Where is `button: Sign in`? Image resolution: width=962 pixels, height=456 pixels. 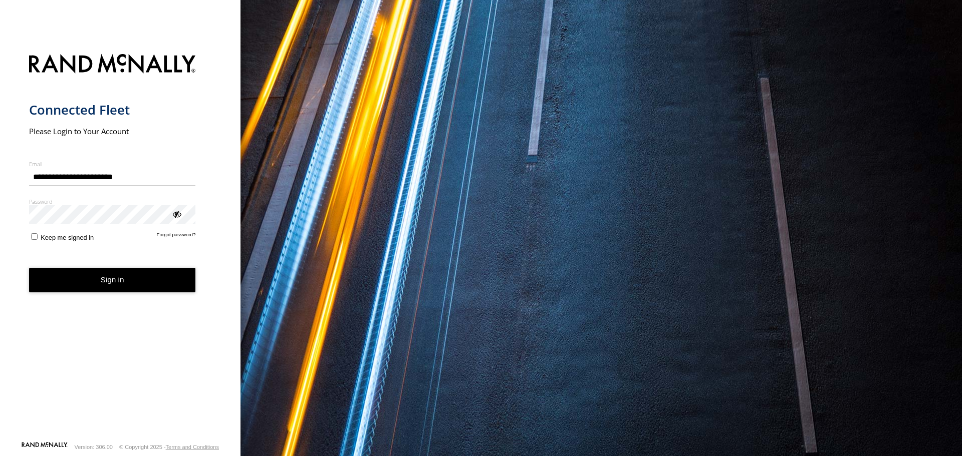
button: Sign in is located at coordinates (112, 280).